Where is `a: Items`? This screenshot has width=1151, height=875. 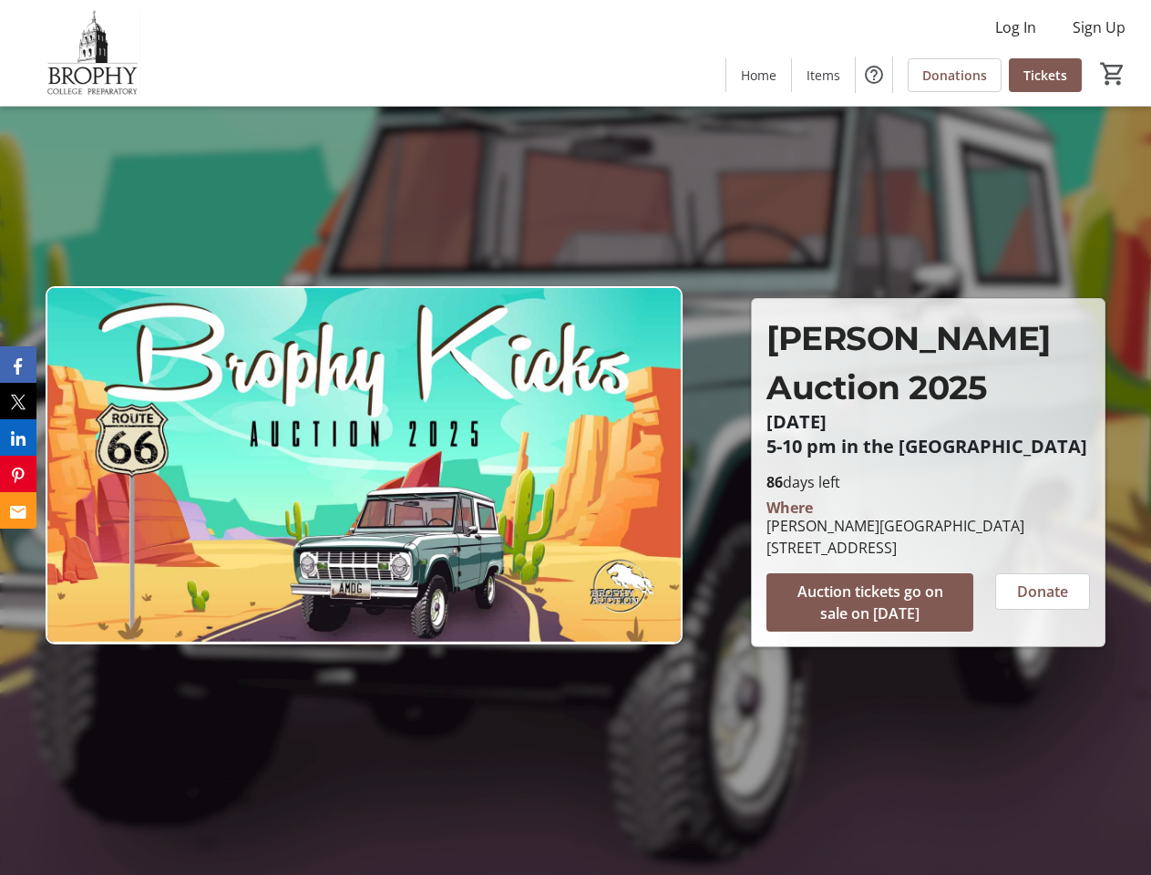 a: Items is located at coordinates (823, 75).